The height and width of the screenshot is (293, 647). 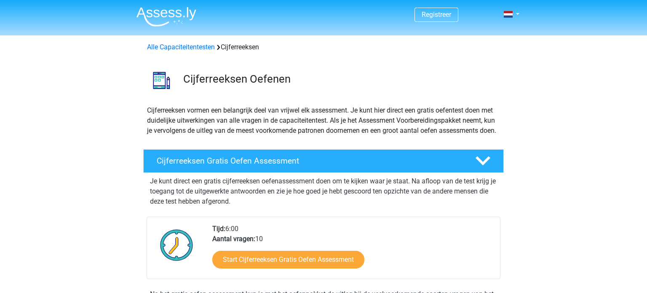 What do you see at coordinates (352, 251) in the screenshot?
I see `div: 6:00 10` at bounding box center [352, 251].